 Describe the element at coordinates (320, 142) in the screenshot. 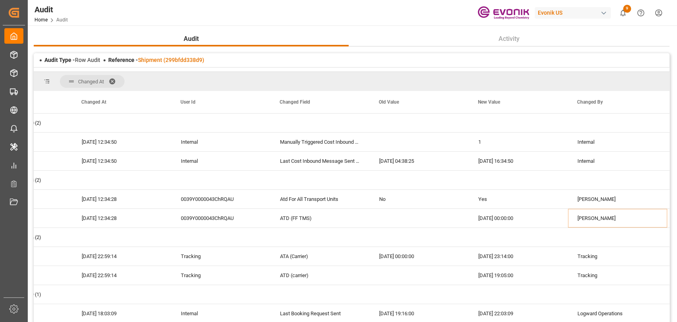

I see `div: Manually Triggered Cost Inbound Messages` at that location.